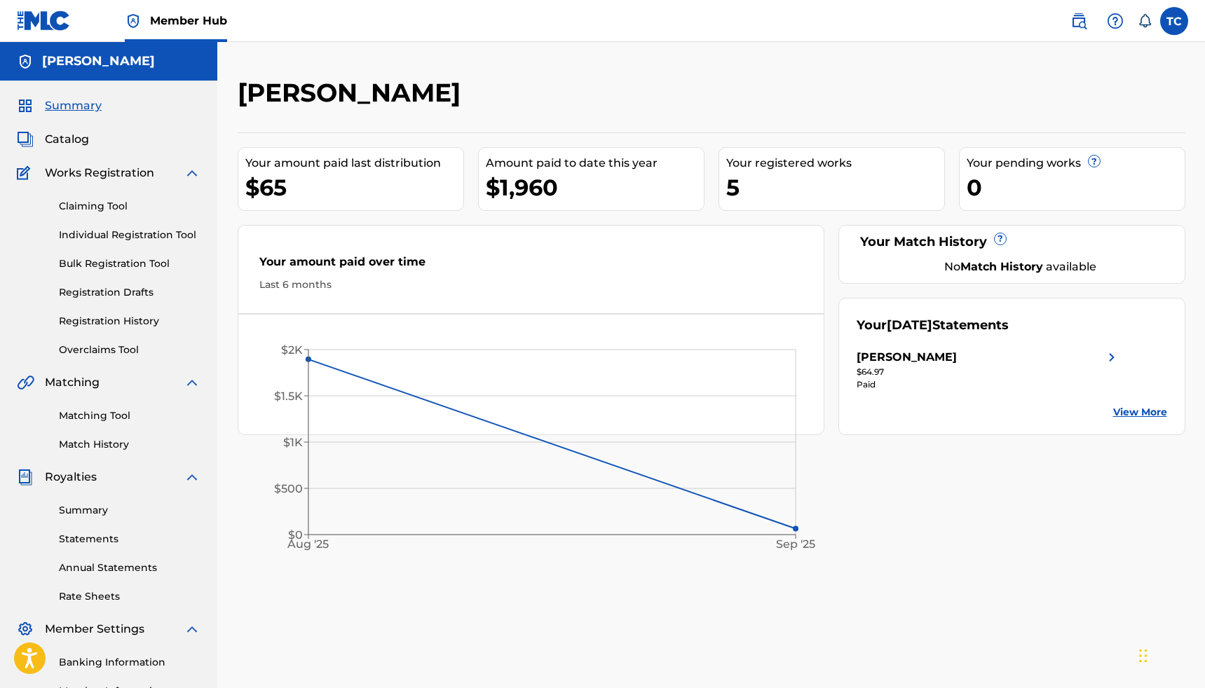  What do you see at coordinates (130, 539) in the screenshot?
I see `a: Statements` at bounding box center [130, 539].